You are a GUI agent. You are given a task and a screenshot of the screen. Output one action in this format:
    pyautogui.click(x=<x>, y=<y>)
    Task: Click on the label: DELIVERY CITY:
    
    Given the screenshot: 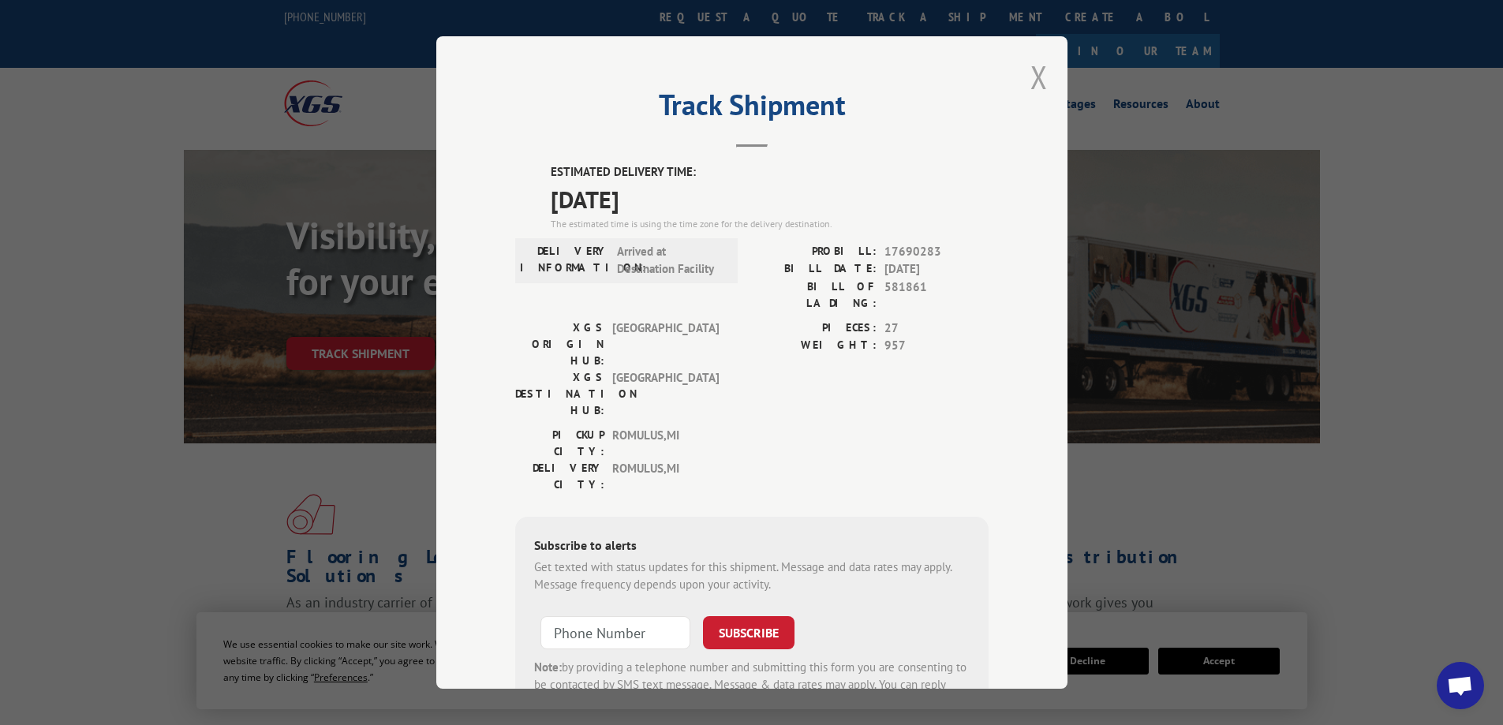 What is the action you would take?
    pyautogui.click(x=560, y=477)
    